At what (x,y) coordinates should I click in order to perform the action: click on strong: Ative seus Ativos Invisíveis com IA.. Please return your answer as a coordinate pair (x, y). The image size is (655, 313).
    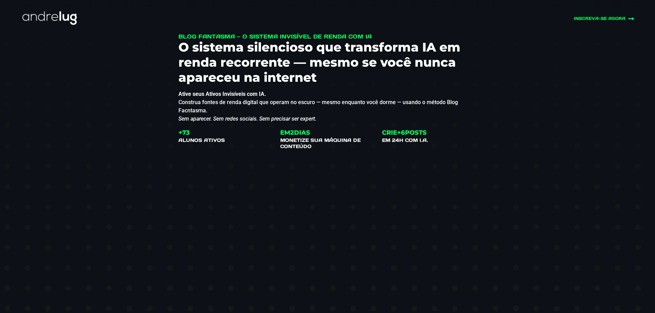
    Looking at the image, I should click on (222, 94).